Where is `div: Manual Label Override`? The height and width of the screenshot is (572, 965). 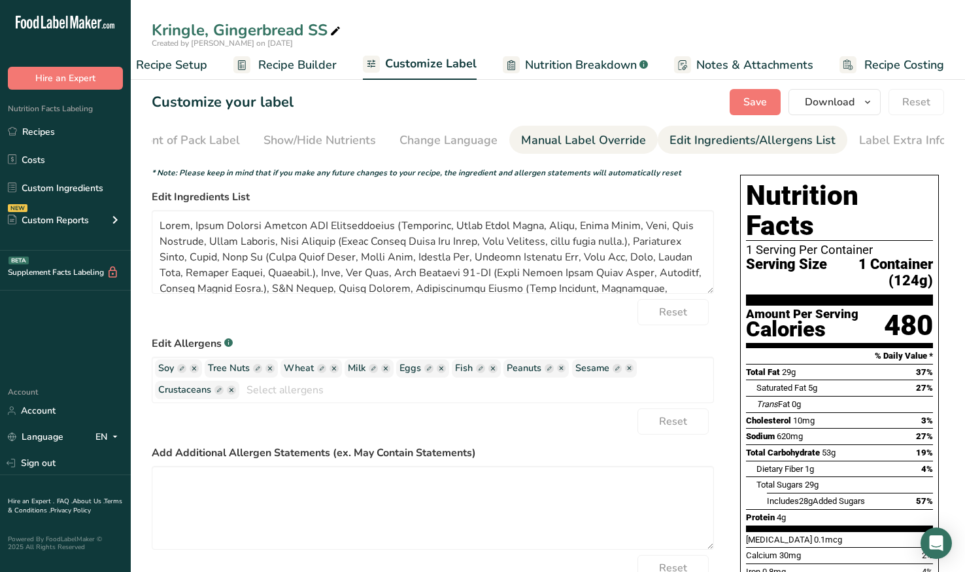 div: Manual Label Override is located at coordinates (583, 140).